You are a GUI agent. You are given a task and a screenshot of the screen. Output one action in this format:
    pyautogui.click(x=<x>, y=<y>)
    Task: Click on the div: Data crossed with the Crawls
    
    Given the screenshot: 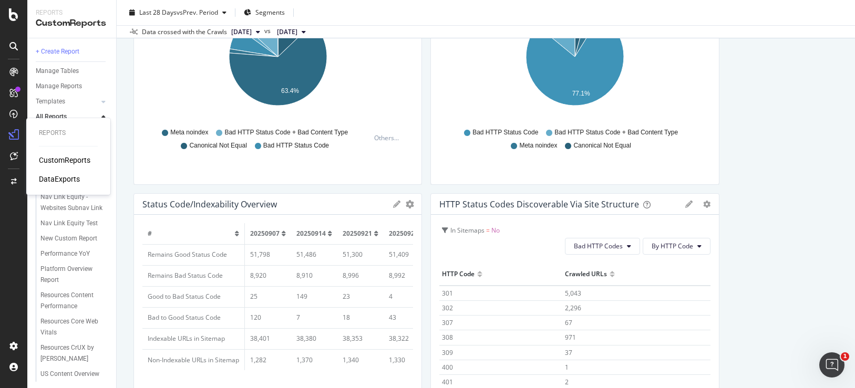 What is the action you would take?
    pyautogui.click(x=184, y=32)
    